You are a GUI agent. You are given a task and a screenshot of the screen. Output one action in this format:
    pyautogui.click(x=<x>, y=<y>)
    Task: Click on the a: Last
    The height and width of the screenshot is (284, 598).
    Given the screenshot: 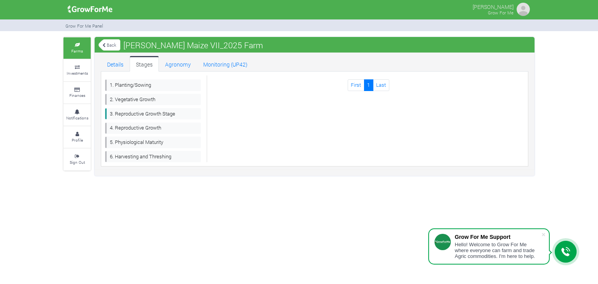 What is the action you would take?
    pyautogui.click(x=381, y=85)
    